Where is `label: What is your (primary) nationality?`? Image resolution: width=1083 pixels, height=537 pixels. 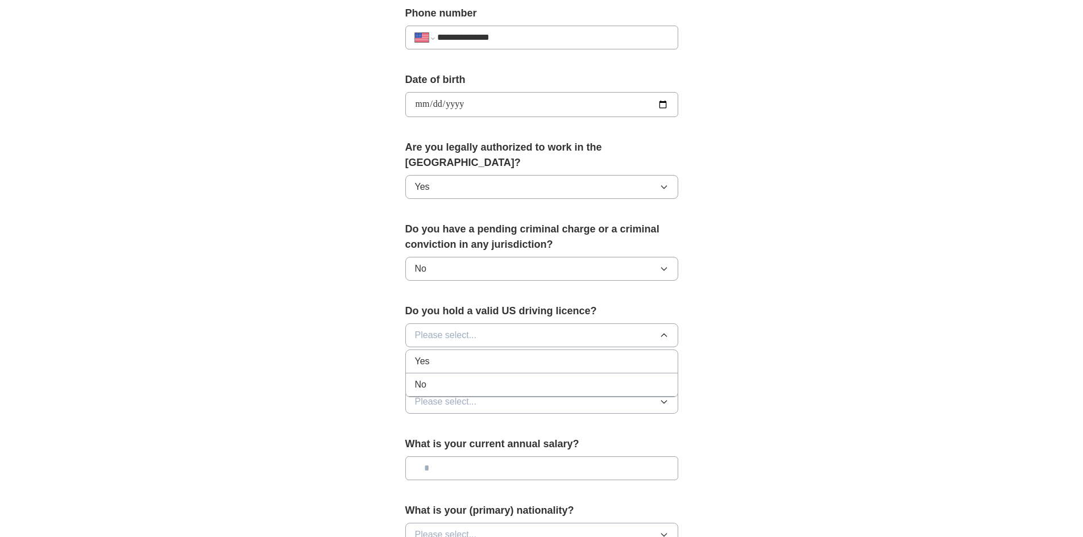 label: What is your (primary) nationality? is located at coordinates (542, 511).